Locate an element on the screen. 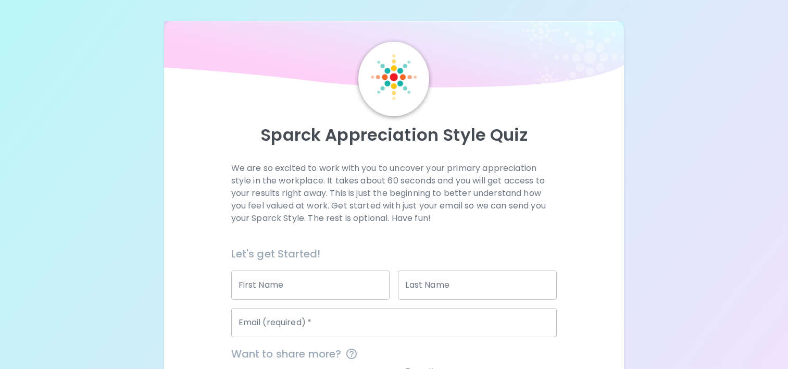 The image size is (788, 369). h6: Let's get Started! is located at coordinates (394, 254).